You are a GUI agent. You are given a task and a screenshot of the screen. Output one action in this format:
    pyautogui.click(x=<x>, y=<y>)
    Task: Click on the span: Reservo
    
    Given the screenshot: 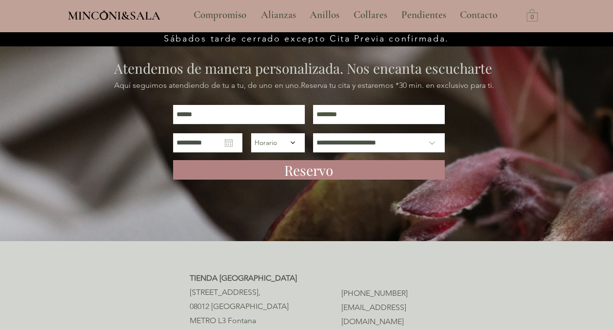 What is the action you would take?
    pyautogui.click(x=309, y=170)
    